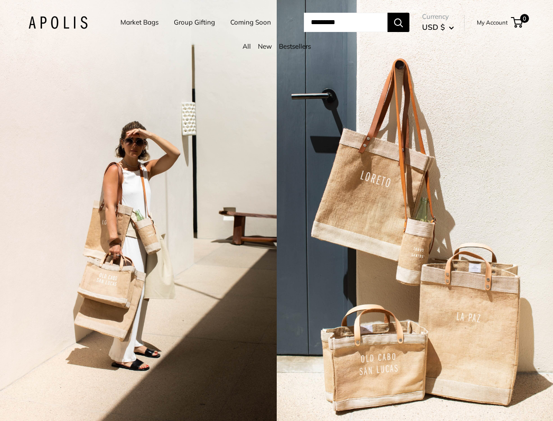 The image size is (553, 421). What do you see at coordinates (438, 17) in the screenshot?
I see `span: Currency` at bounding box center [438, 17].